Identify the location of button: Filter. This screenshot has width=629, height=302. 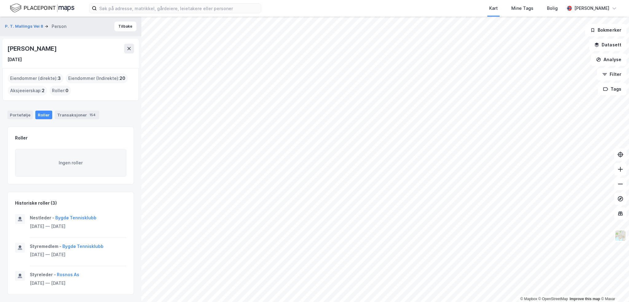
(612, 74).